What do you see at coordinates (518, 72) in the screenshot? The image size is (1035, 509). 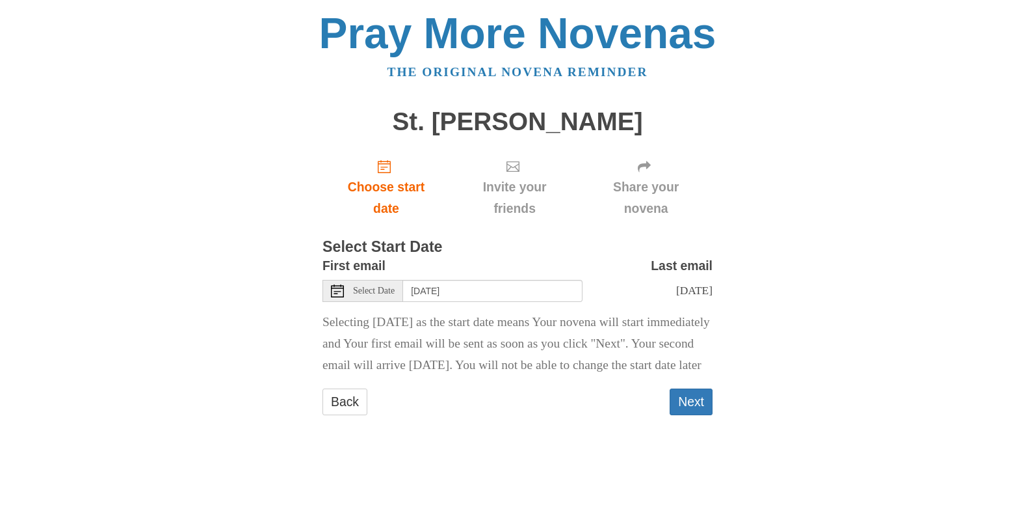 I see `a: The original novena reminder` at bounding box center [518, 72].